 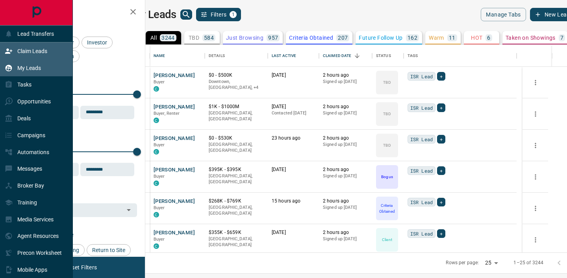 I want to click on span: 1, so click(x=233, y=15).